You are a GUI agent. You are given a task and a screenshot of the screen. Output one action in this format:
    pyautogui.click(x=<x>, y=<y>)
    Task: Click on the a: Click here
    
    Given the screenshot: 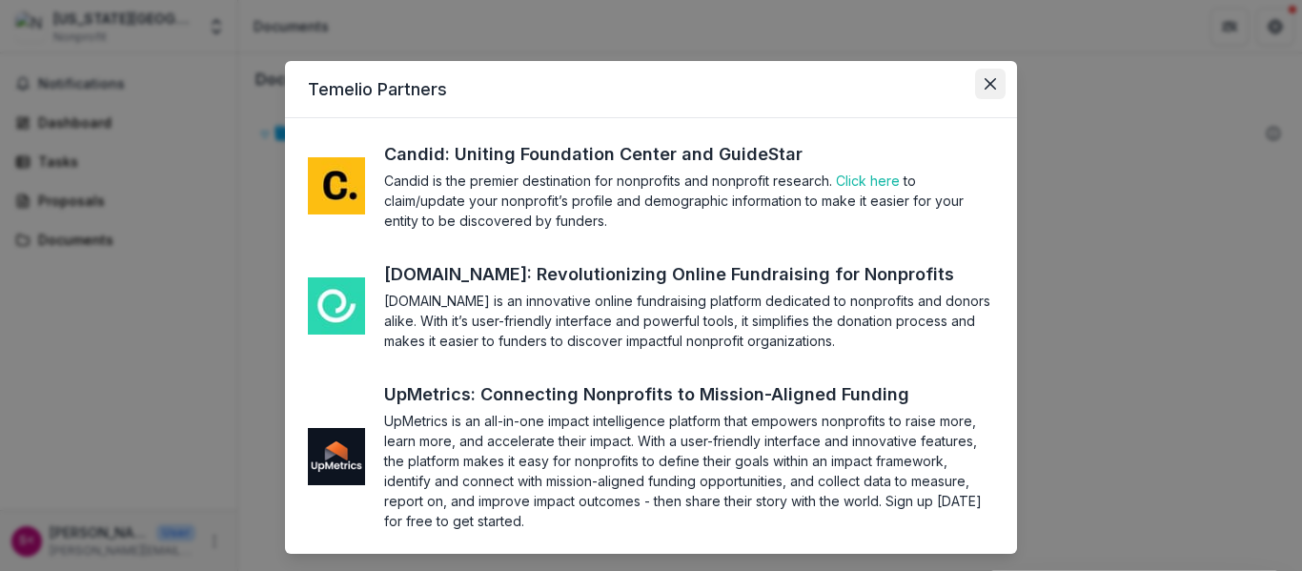 What is the action you would take?
    pyautogui.click(x=868, y=180)
    